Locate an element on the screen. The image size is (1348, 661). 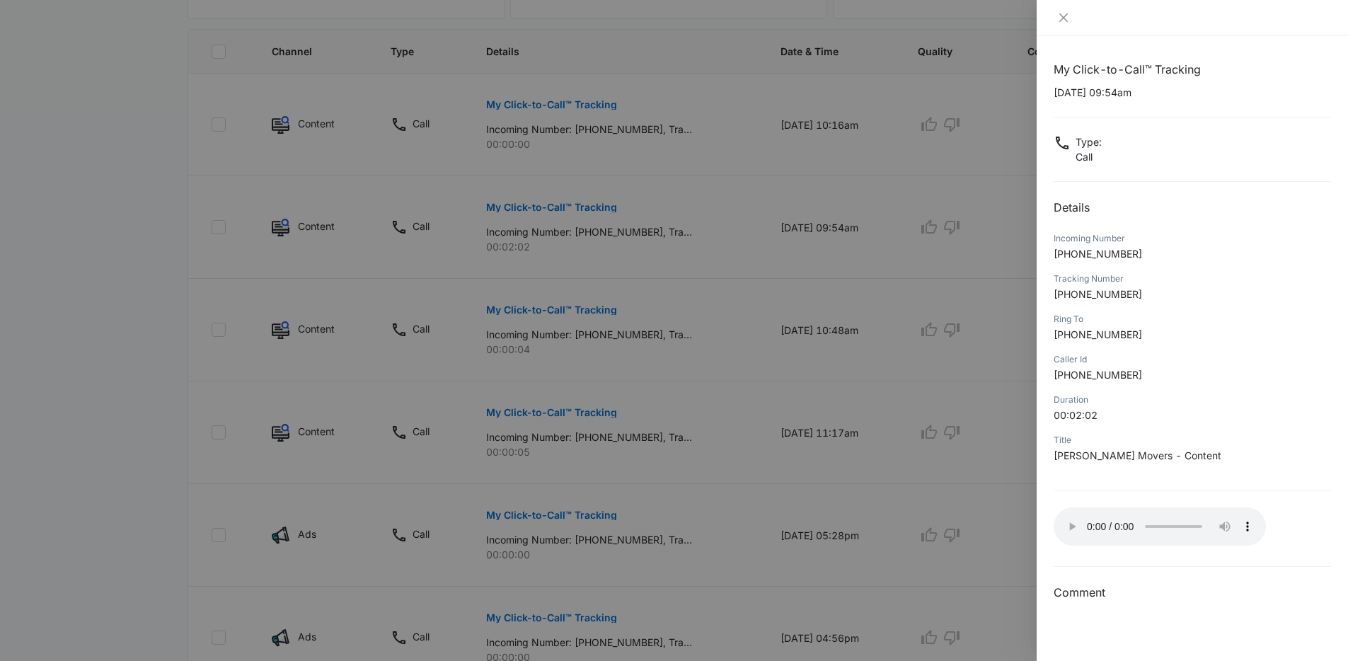
span: close is located at coordinates (1063, 18).